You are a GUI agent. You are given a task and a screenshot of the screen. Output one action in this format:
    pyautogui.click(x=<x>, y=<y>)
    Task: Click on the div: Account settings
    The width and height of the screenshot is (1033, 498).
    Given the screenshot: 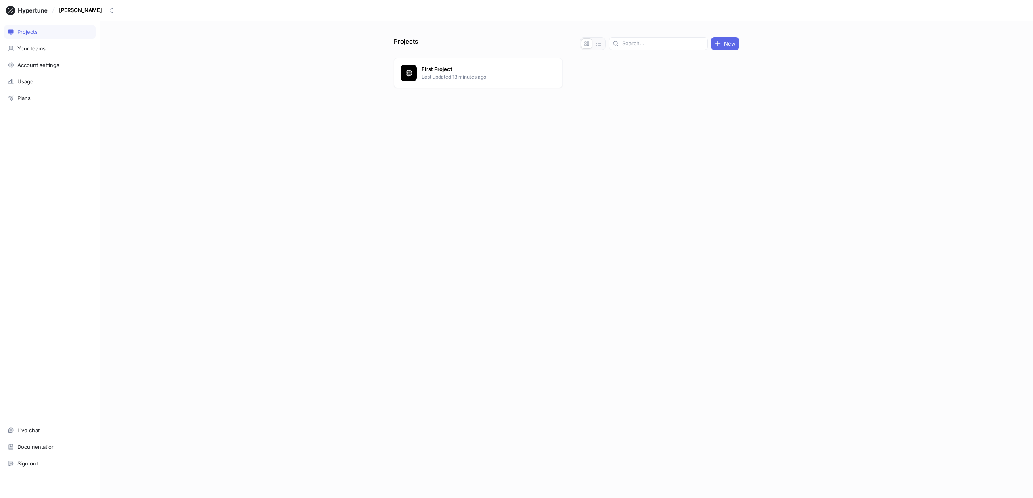 What is the action you would take?
    pyautogui.click(x=38, y=65)
    